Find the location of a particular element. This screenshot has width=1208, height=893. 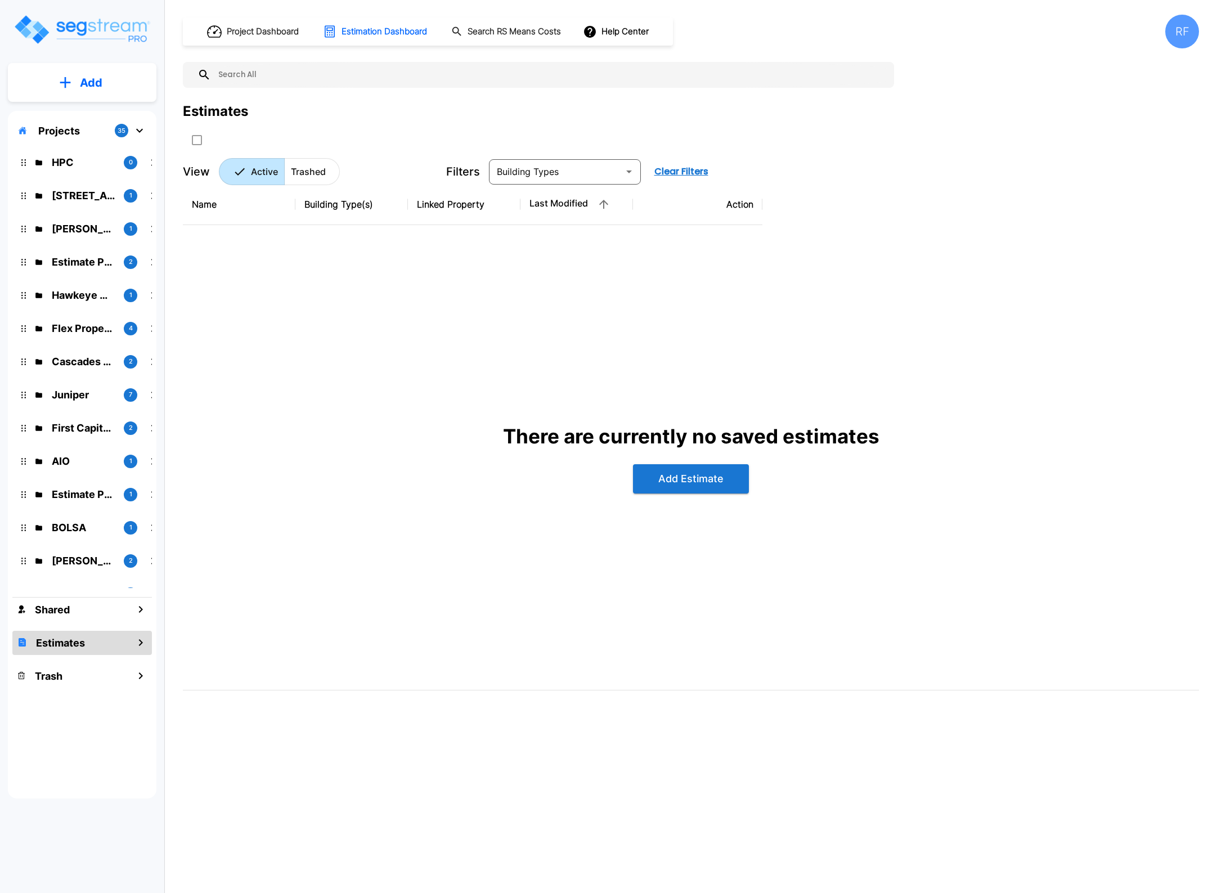

p: Flex Properties is located at coordinates (83, 328).